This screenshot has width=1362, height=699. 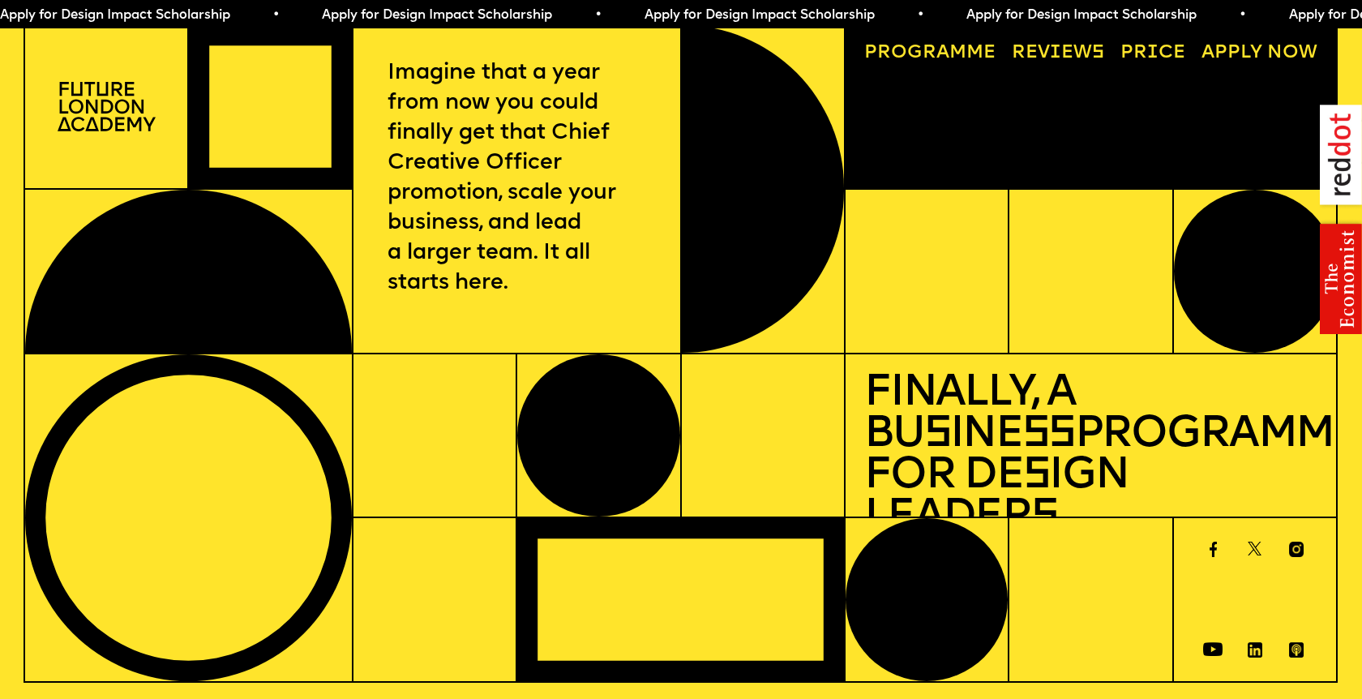 I want to click on a: Apply now, so click(x=1259, y=53).